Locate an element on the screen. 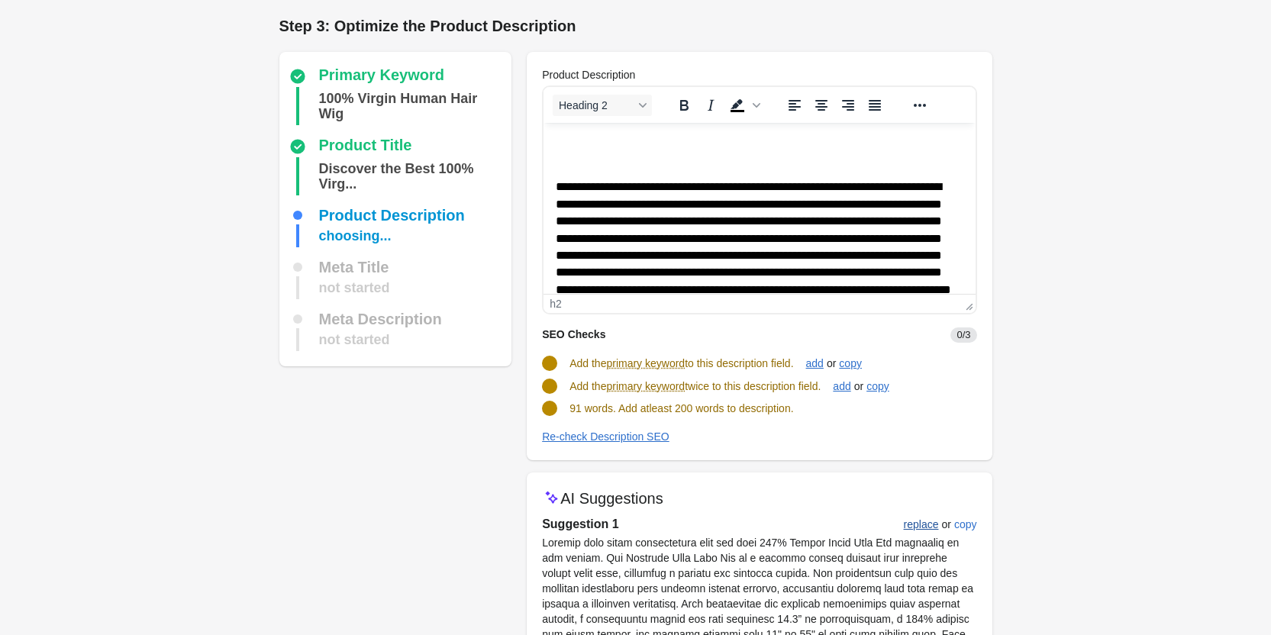  div: Product Title is located at coordinates (366, 147).